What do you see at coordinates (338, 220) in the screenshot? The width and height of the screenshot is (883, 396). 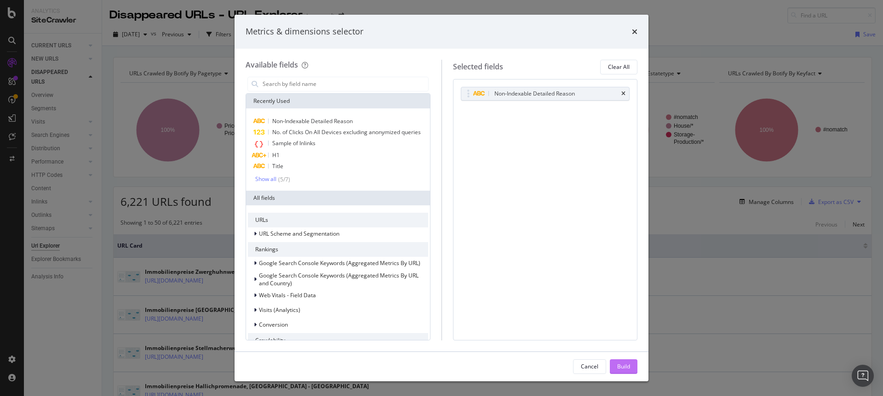 I see `div: URLs` at bounding box center [338, 220].